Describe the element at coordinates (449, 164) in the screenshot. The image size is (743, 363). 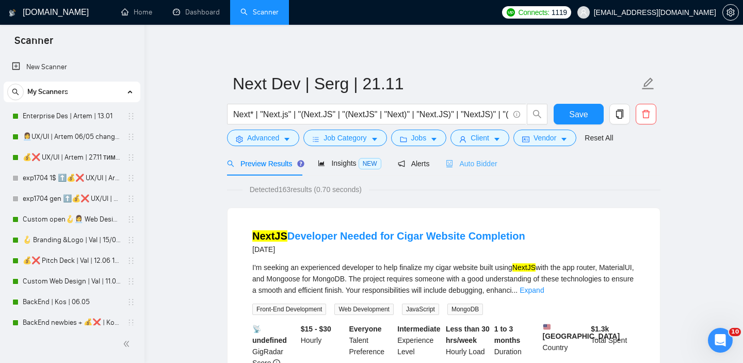
I see `span: robot` at that location.